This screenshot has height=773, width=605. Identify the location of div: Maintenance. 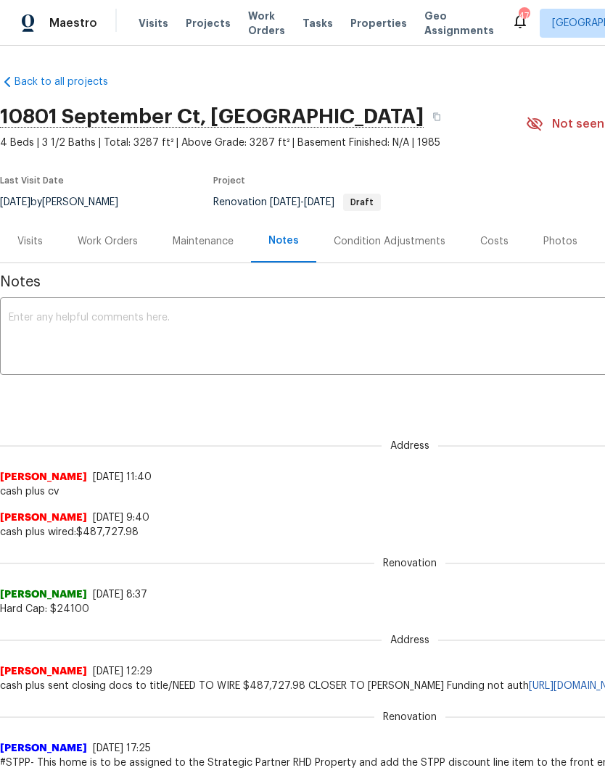
(203, 241).